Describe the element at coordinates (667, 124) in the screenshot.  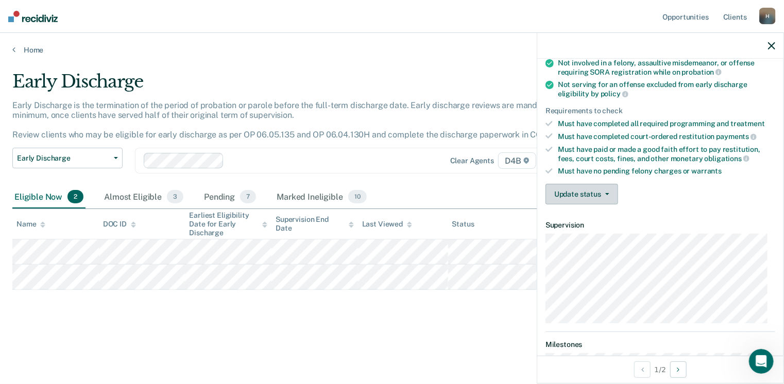
I see `div: Must have completed all required programming and` at that location.